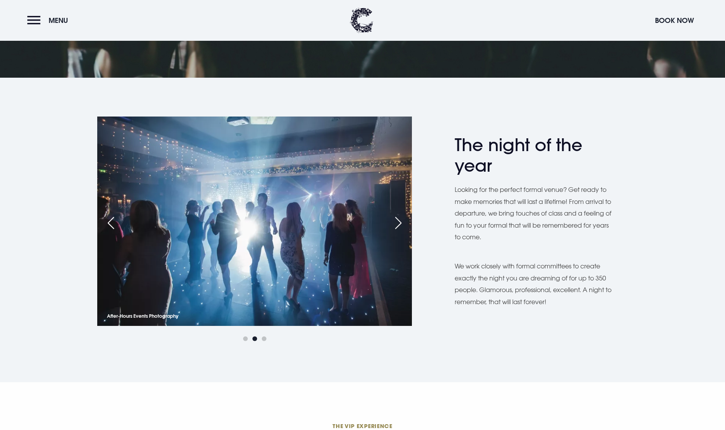 This screenshot has height=430, width=725. What do you see at coordinates (534, 213) in the screenshot?
I see `p: Looking for the perfect formal venue? Get ready to make memories that will last a lifetime! From ...` at bounding box center [534, 213].